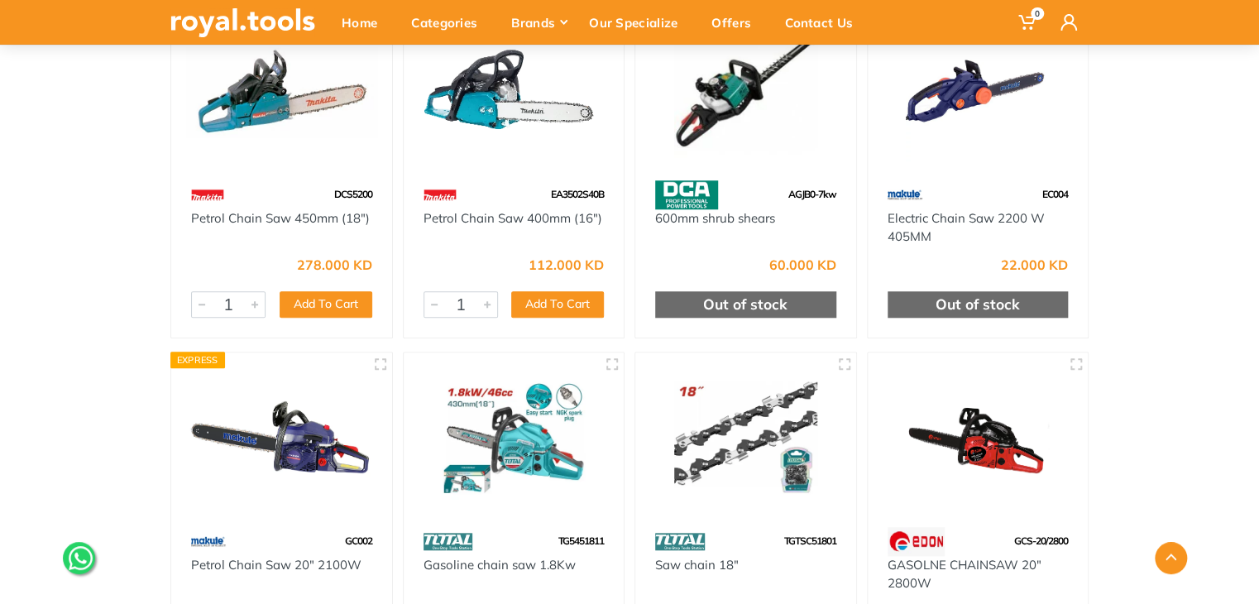  What do you see at coordinates (1034, 265) in the screenshot?
I see `div: 22.000 KD` at bounding box center [1034, 265].